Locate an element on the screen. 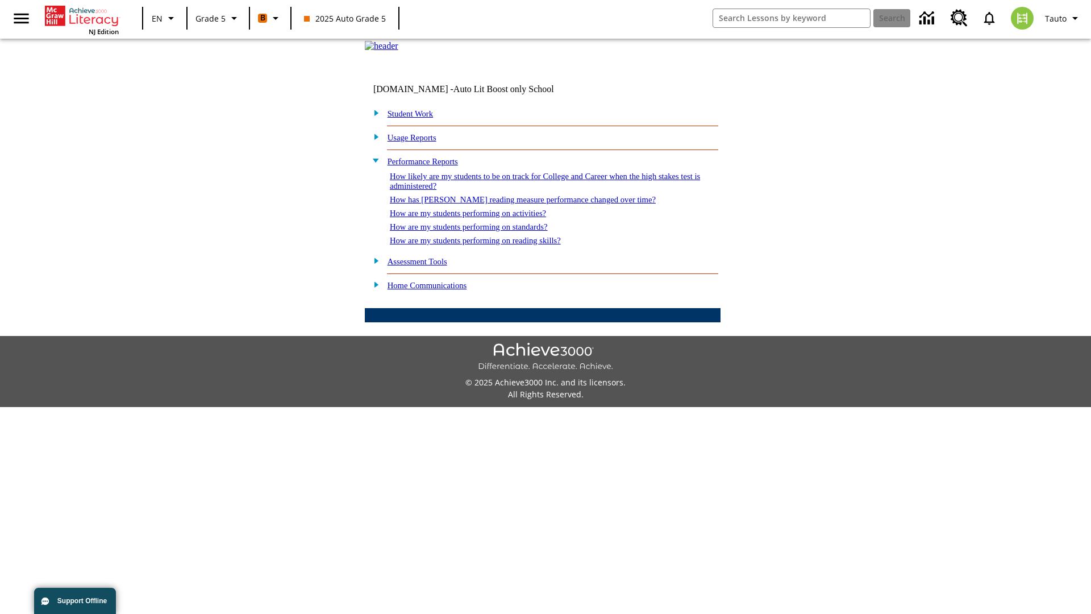  div: Home is located at coordinates (82, 19).